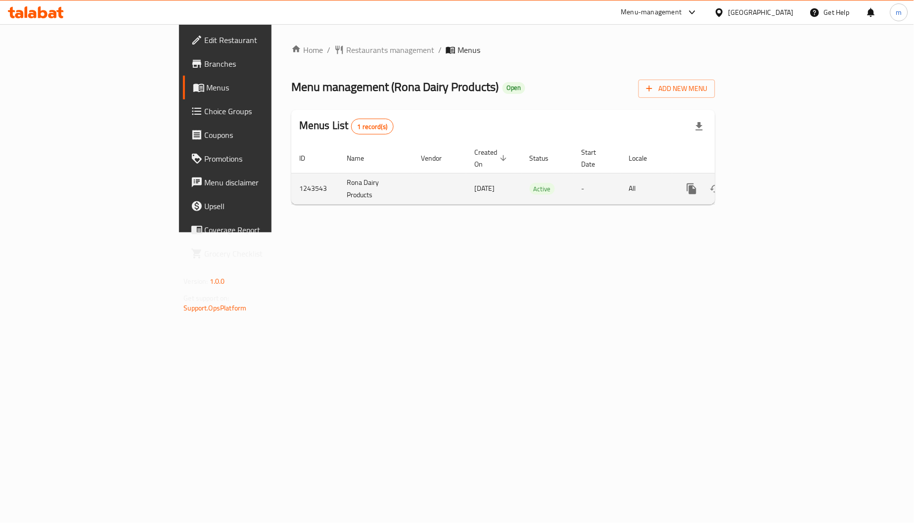 The image size is (914, 523). What do you see at coordinates (899, 12) in the screenshot?
I see `span: m` at bounding box center [899, 12].